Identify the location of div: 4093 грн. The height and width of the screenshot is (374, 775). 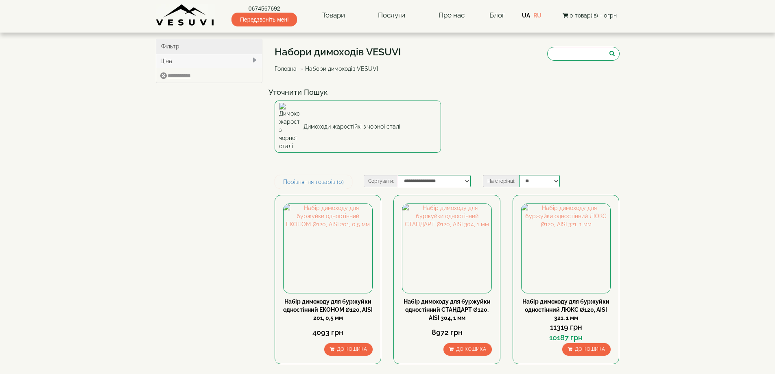
(328, 332).